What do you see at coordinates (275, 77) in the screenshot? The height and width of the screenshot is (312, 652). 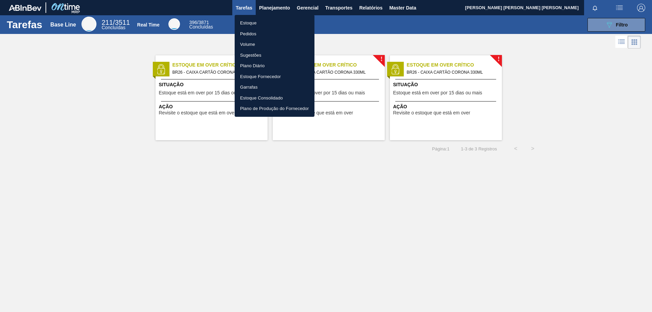 I see `a: Estoque Fornecedor` at bounding box center [275, 77].